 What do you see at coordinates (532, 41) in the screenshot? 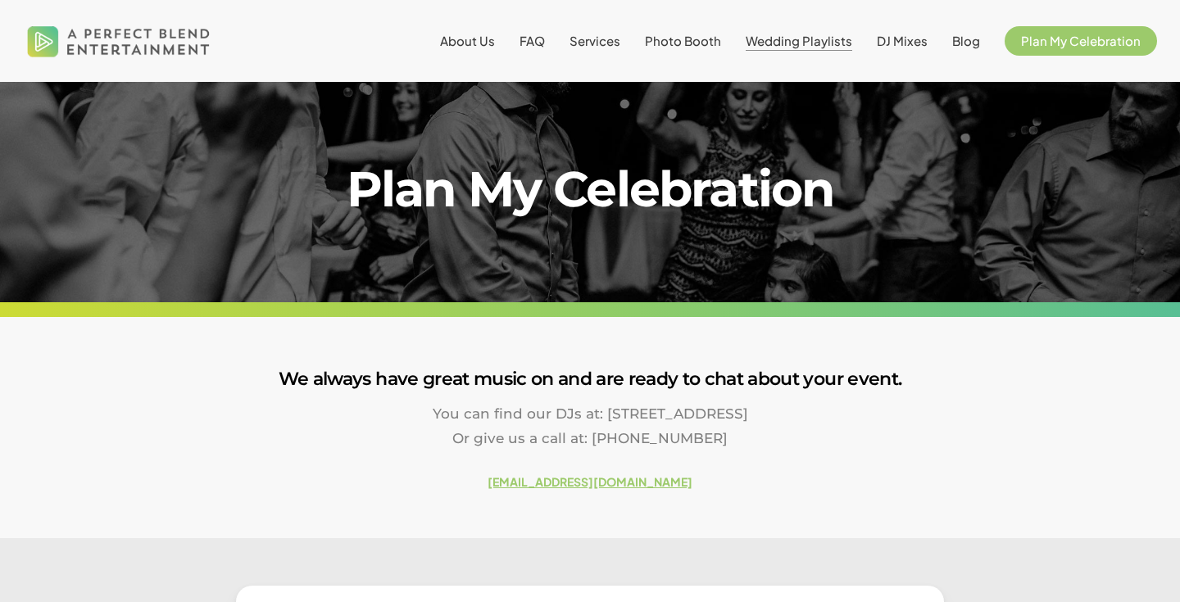
I see `a: FAQ` at bounding box center [532, 41].